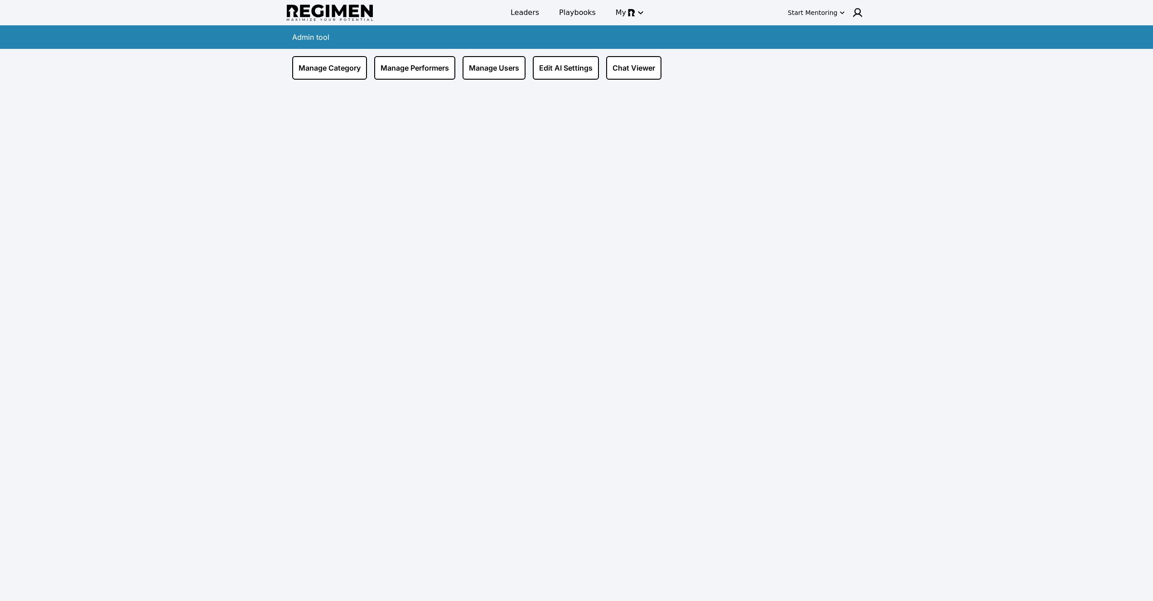  What do you see at coordinates (494, 68) in the screenshot?
I see `a: Manage Users` at bounding box center [494, 68].